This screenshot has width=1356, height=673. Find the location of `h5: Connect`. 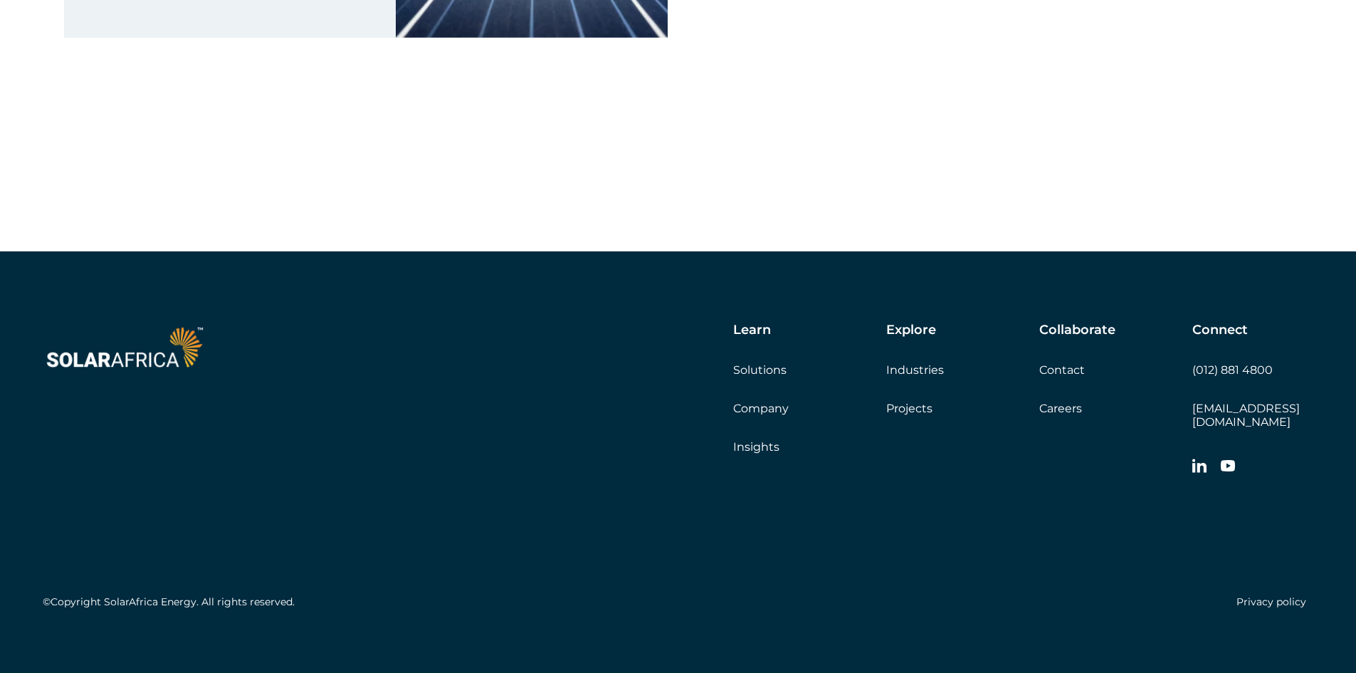

h5: Connect is located at coordinates (1220, 330).